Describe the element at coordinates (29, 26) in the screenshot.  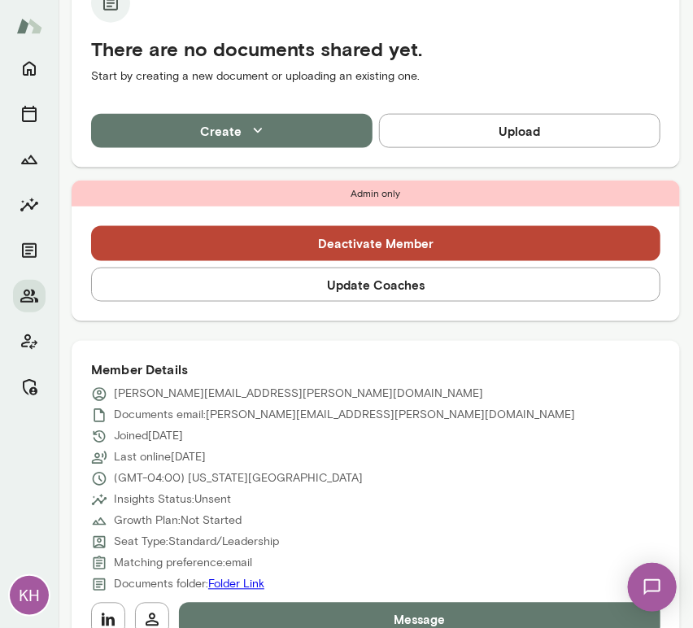
I see `img: Mento` at that location.